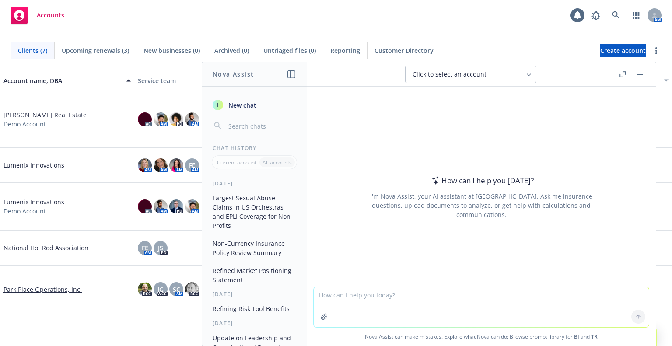 The height and width of the screenshot is (346, 672). Describe the element at coordinates (160, 247) in the screenshot. I see `span: JS` at that location.